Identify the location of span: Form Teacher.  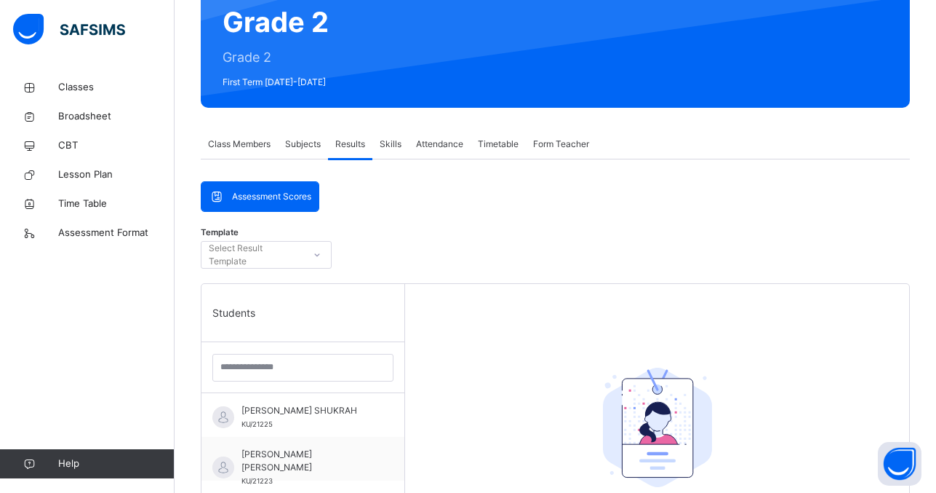
(561, 144).